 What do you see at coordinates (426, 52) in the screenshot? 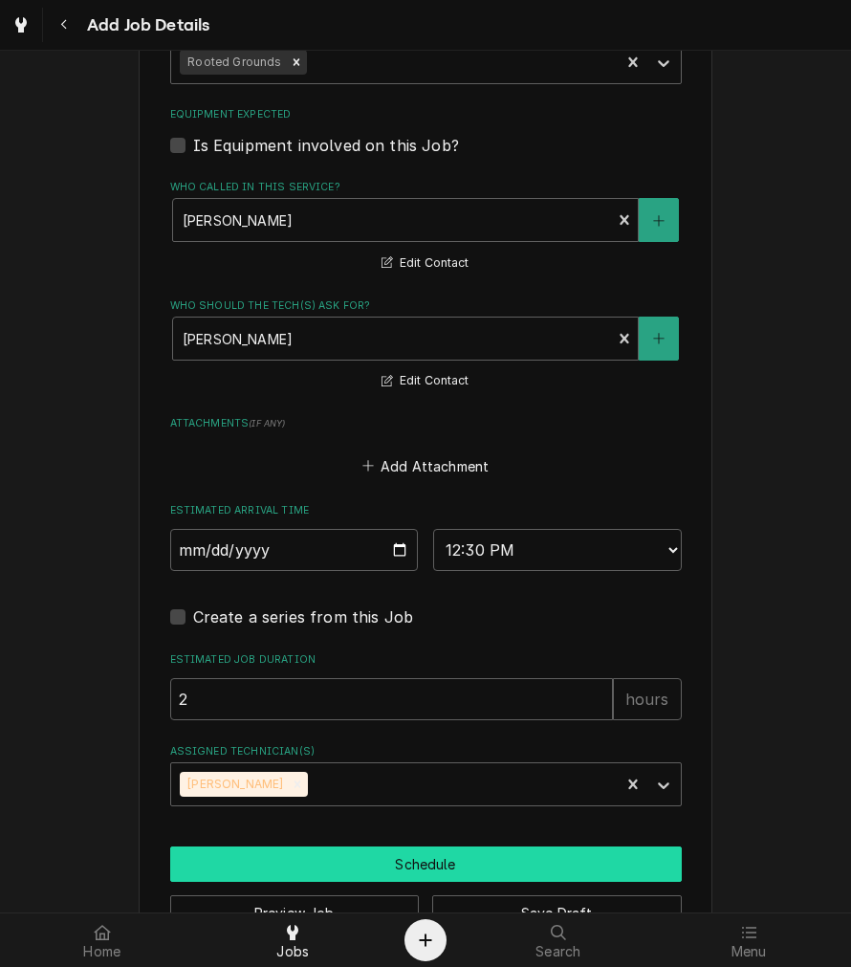
I see `div: Labels` at bounding box center [426, 52].